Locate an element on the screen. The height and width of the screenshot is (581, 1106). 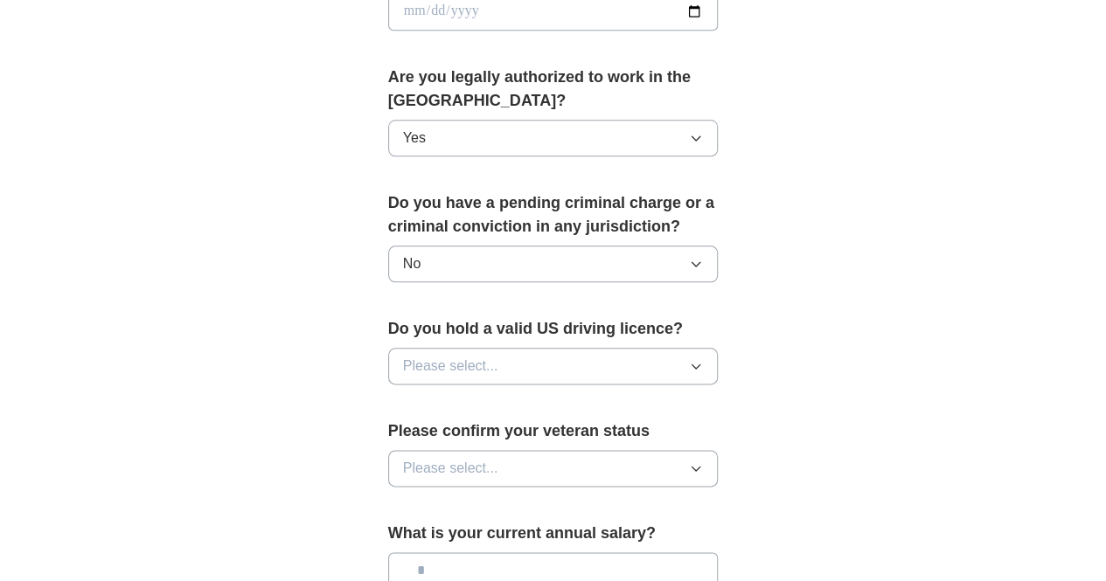
label: What is your current annual salary? is located at coordinates (553, 533).